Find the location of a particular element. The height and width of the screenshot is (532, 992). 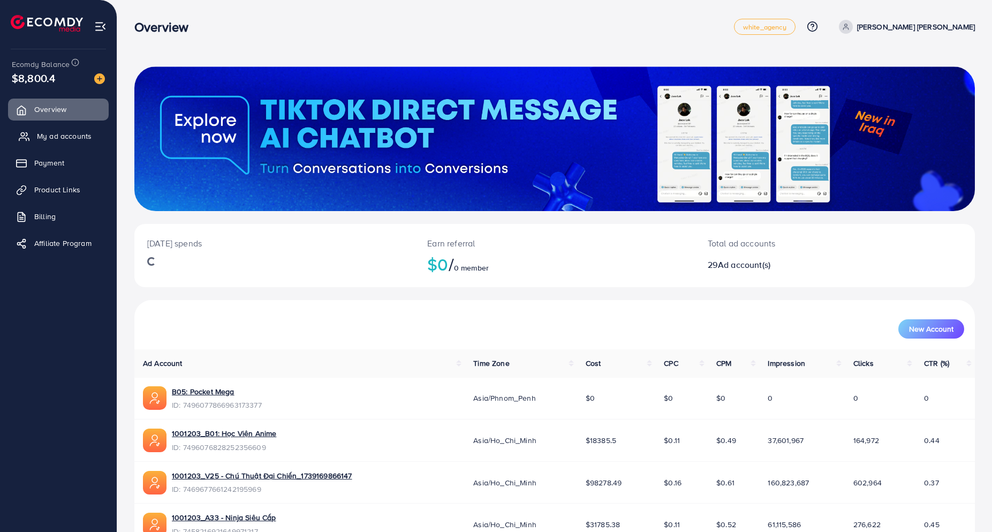

span: CPC is located at coordinates (671, 363).